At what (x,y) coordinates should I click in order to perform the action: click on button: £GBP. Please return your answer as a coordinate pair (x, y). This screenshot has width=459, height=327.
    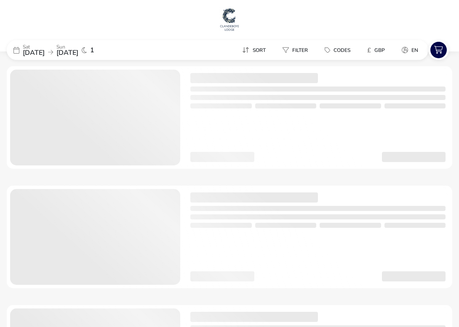
    Looking at the image, I should click on (376, 50).